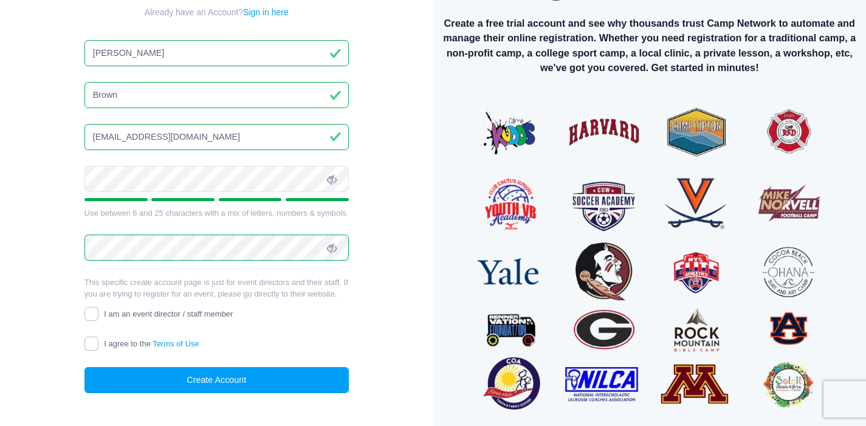 This screenshot has height=426, width=866. Describe the element at coordinates (151, 343) in the screenshot. I see `span: I agree to the` at that location.